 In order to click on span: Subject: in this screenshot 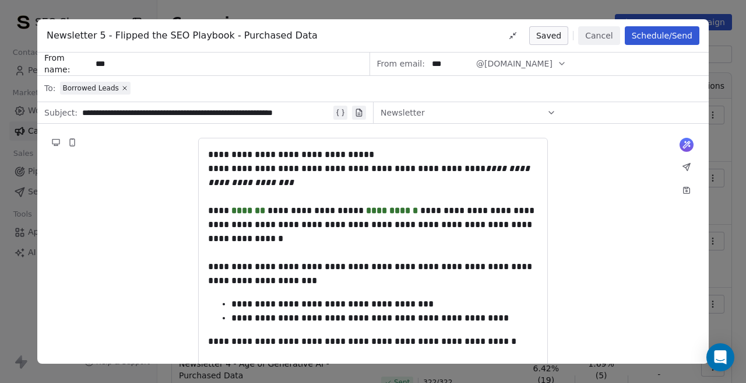, I will do `click(61, 114)`.